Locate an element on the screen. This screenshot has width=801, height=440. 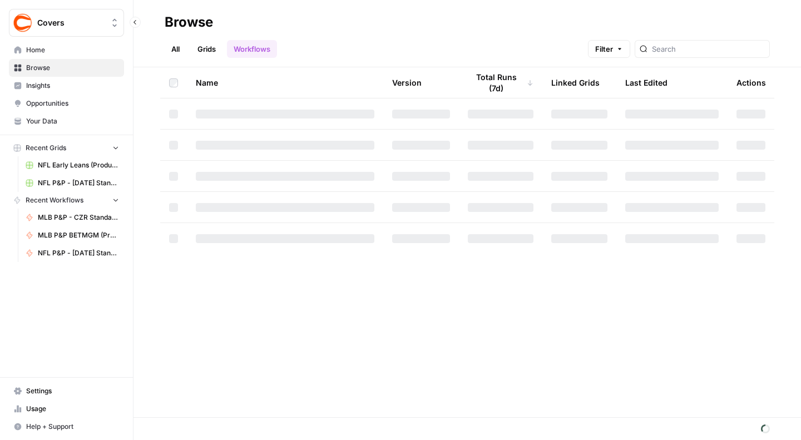
a: Workflows is located at coordinates (252, 49).